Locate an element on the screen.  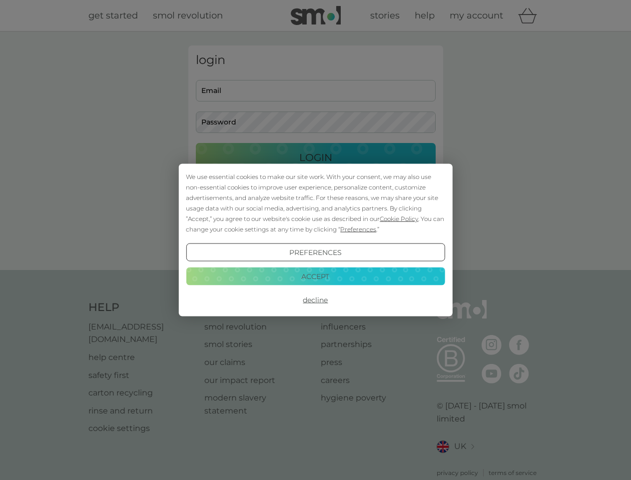
button: Decline is located at coordinates (315, 300).